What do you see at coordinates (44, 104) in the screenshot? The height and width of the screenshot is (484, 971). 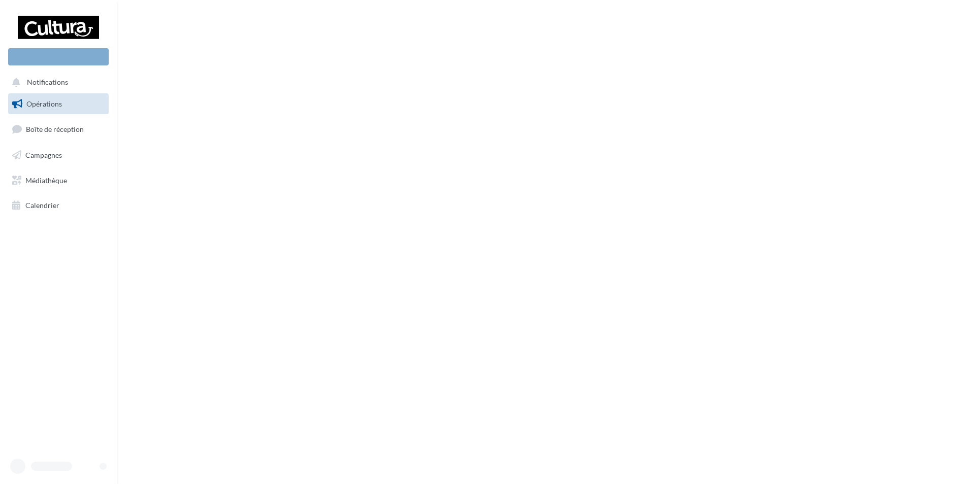 I see `span: Opérations` at bounding box center [44, 104].